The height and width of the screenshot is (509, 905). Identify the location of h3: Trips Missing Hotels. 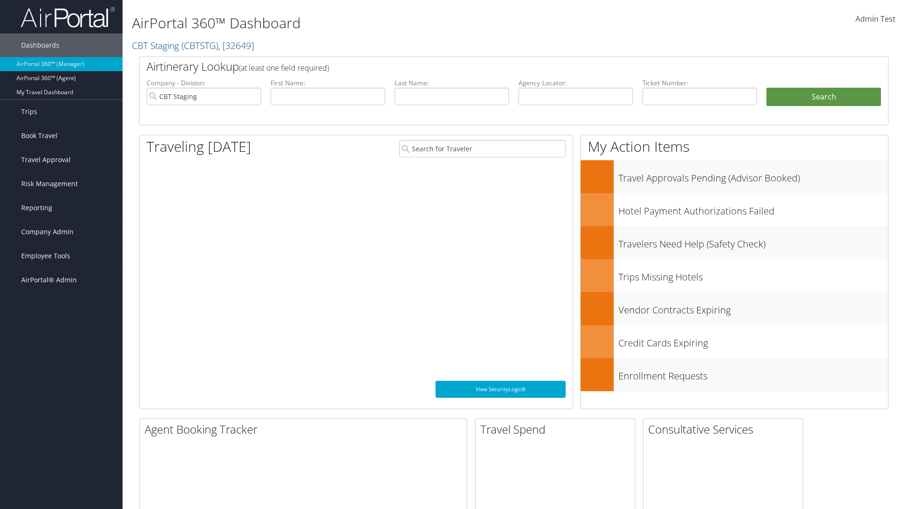
(753, 275).